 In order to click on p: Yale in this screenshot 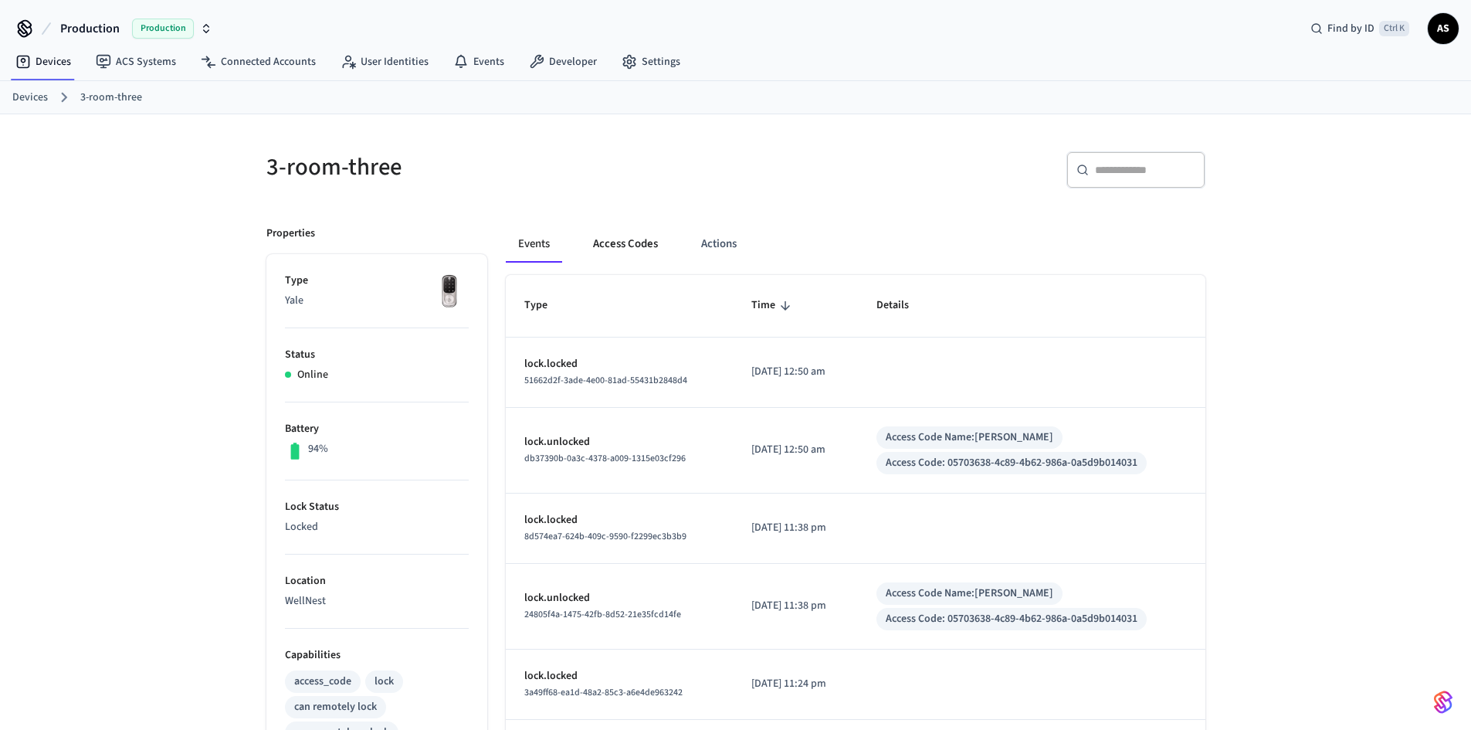, I will do `click(377, 300)`.